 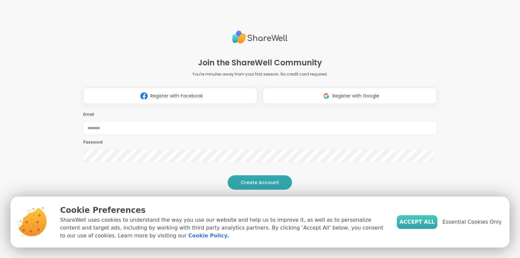 I want to click on h1: Join the ShareWell Community, so click(x=260, y=63).